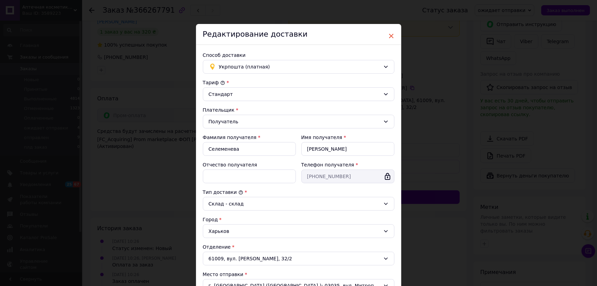 The height and width of the screenshot is (286, 597). Describe the element at coordinates (299, 274) in the screenshot. I see `div: Место отправки` at that location.